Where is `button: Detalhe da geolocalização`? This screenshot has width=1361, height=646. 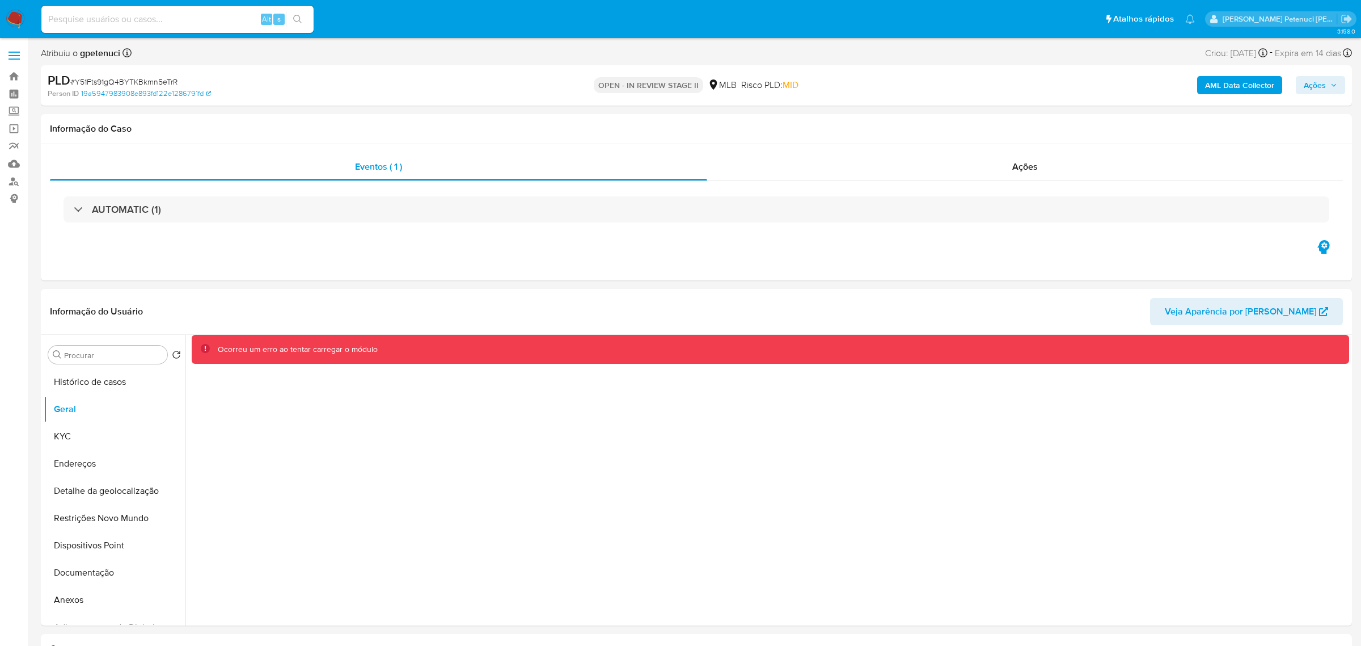 button: Detalhe da geolocalização is located at coordinates (115, 491).